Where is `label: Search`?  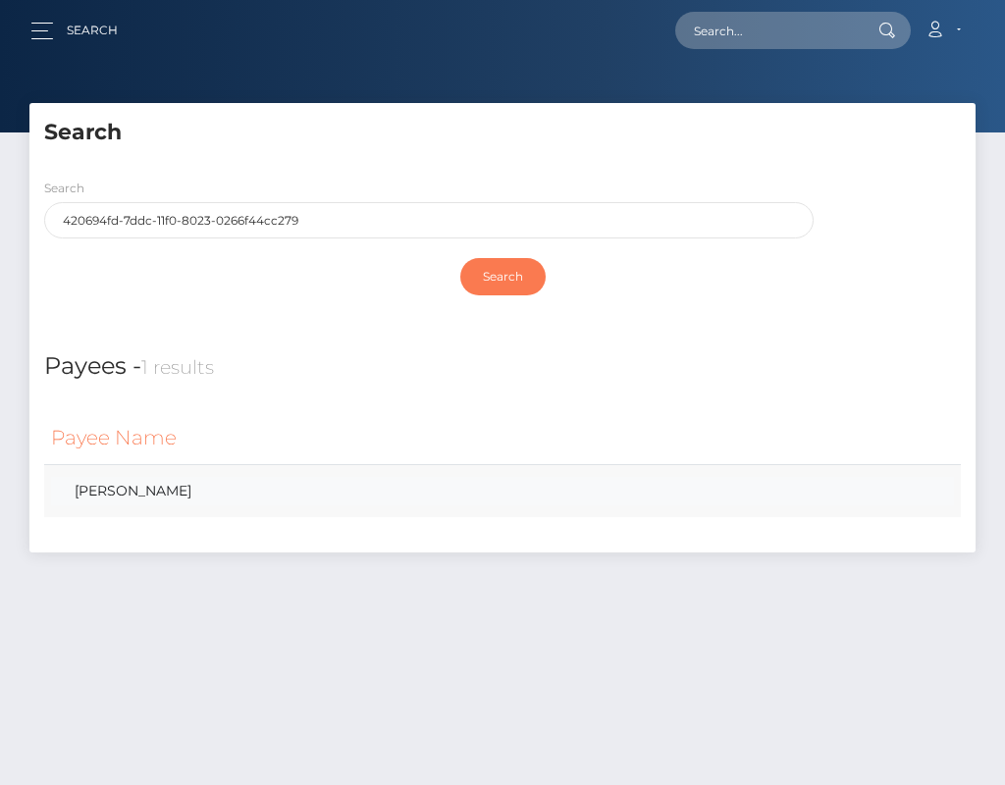 label: Search is located at coordinates (64, 188).